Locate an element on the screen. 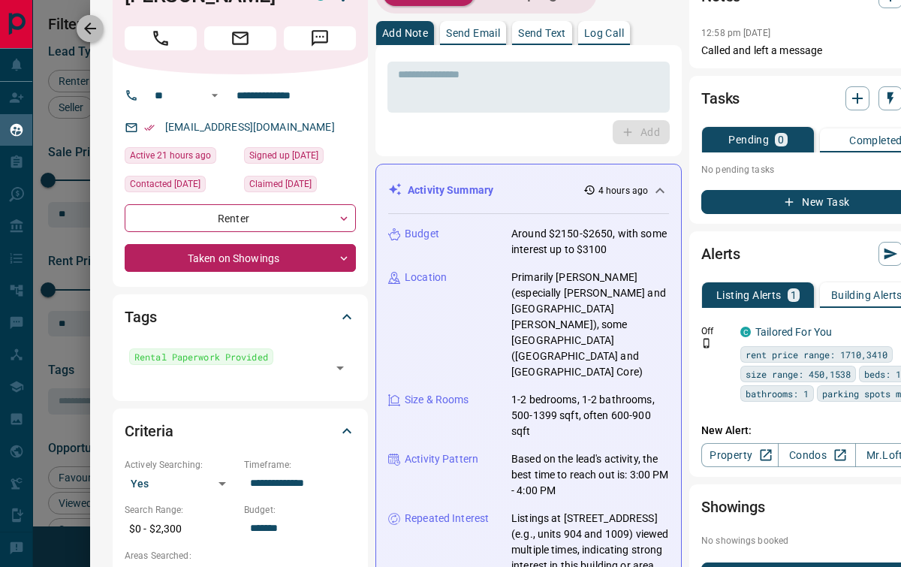 The height and width of the screenshot is (567, 901). span: size range: 450,1538 is located at coordinates (798, 374).